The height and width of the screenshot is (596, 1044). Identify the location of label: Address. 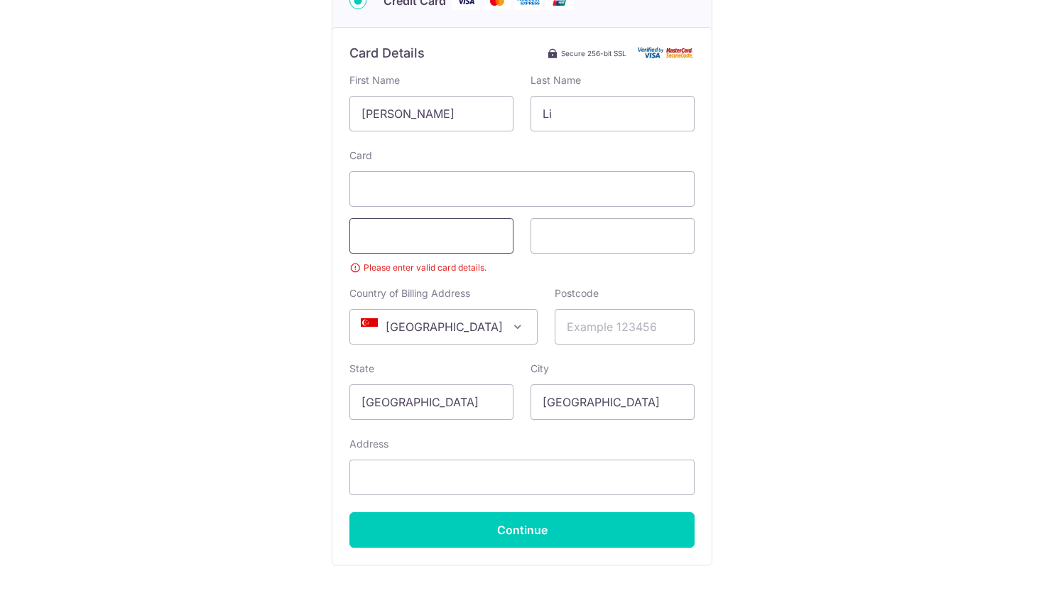
(369, 444).